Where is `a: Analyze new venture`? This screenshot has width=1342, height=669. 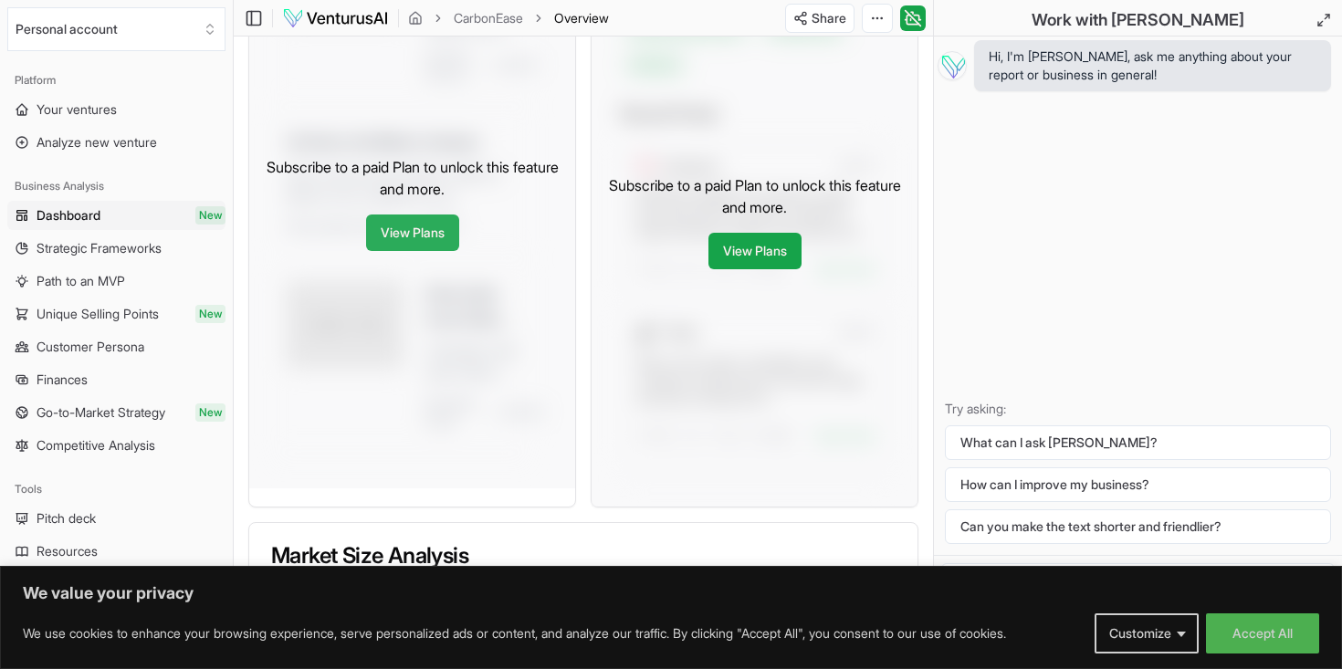 a: Analyze new venture is located at coordinates (116, 142).